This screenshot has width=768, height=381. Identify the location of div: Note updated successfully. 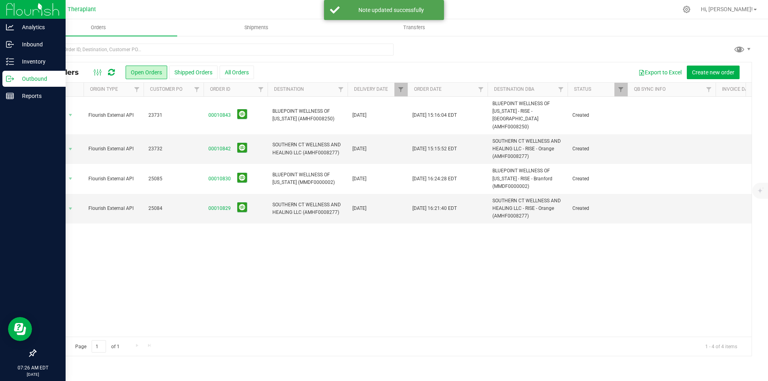
(391, 10).